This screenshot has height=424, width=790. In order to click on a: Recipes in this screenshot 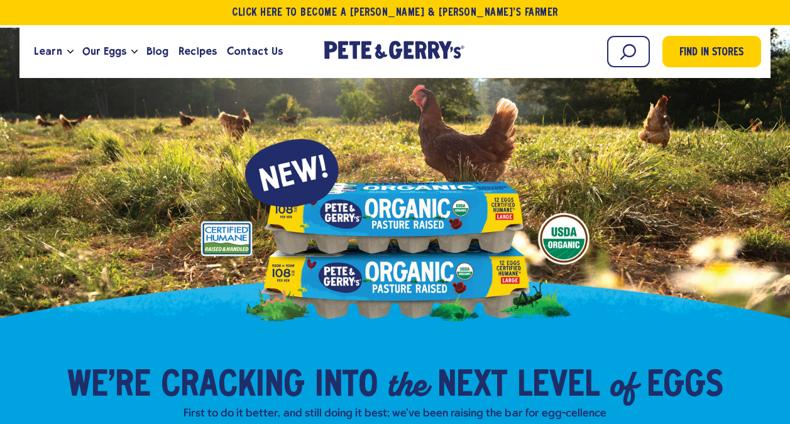, I will do `click(197, 52)`.